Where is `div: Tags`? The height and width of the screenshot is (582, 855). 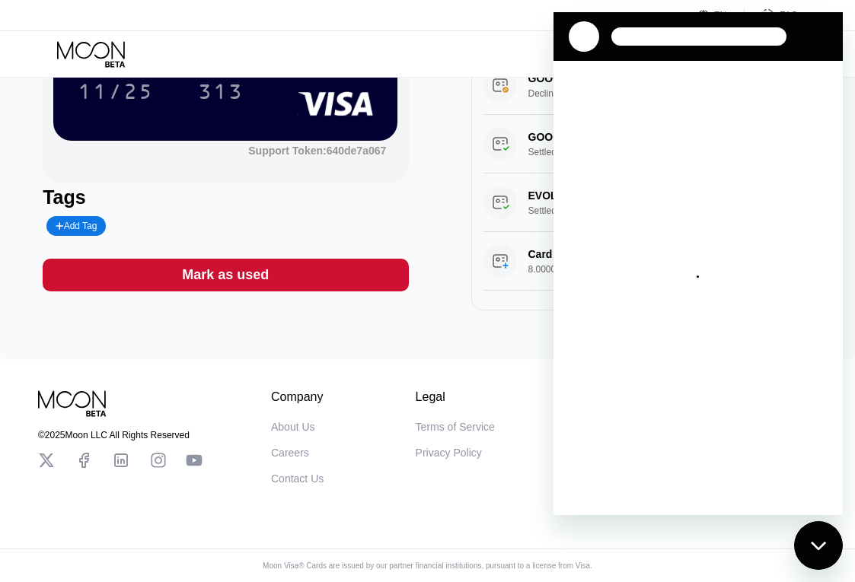 div: Tags is located at coordinates (225, 197).